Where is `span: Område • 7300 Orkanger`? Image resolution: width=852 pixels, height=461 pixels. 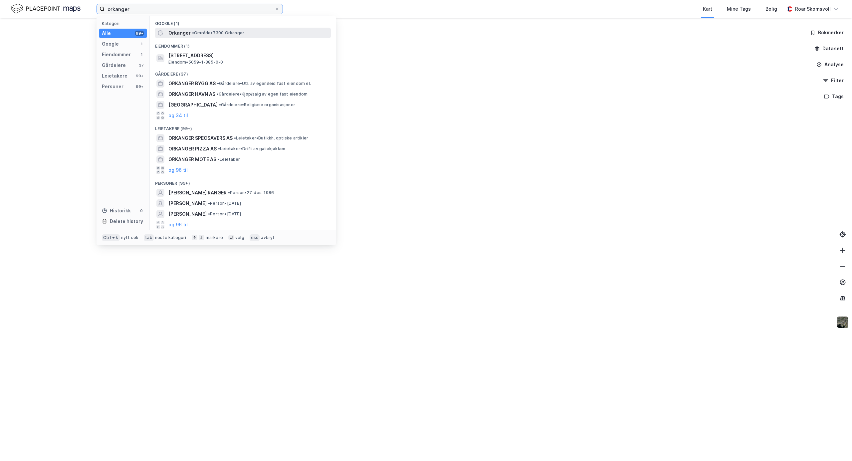 span: Område • 7300 Orkanger is located at coordinates (218, 33).